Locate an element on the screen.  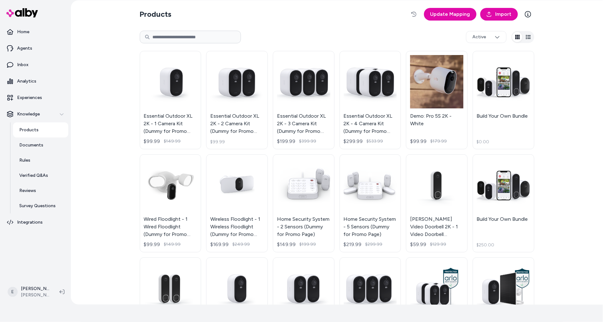
a: Essential Outdoor XL 2K - 3 Camera Kit (Dummy for Promo Page)Essential Outdoor XL 2K - 3 Camera K... is located at coordinates (304, 100).